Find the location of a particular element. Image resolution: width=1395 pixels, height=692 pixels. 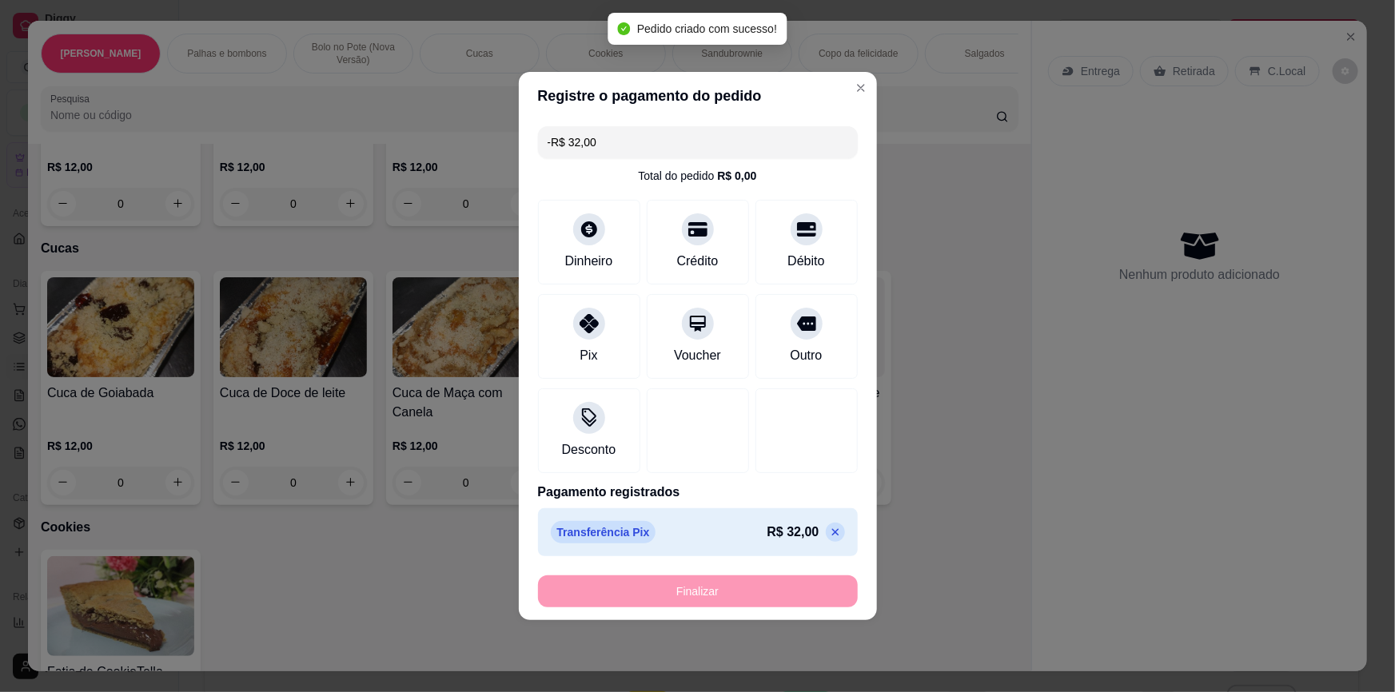

div: Crédito is located at coordinates (698, 261).